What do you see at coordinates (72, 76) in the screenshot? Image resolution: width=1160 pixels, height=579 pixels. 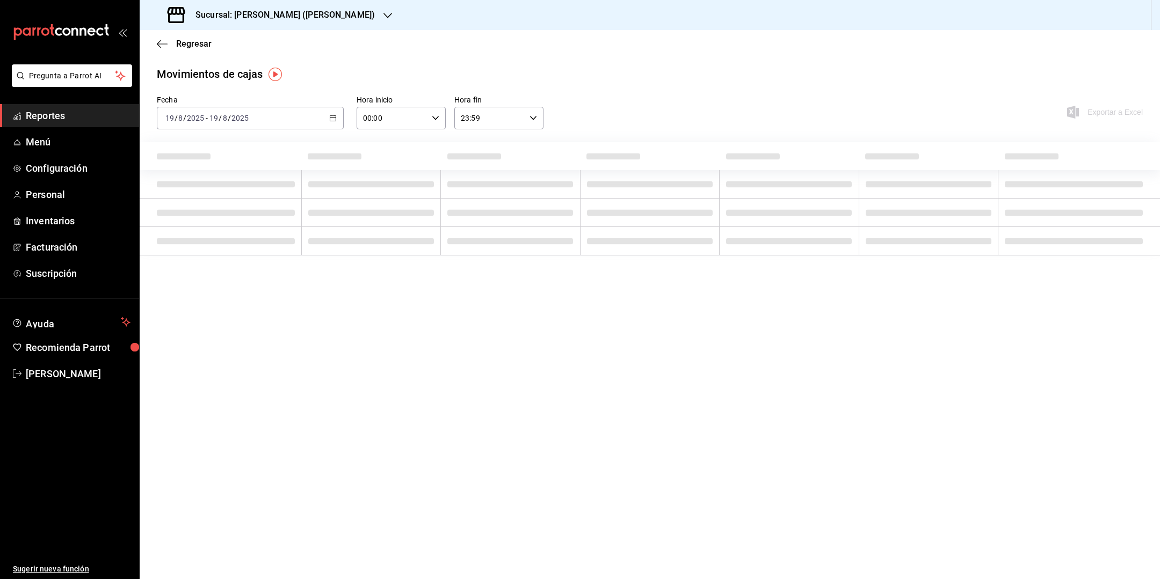 I see `span: Pregunta a Parrot AI` at bounding box center [72, 76].